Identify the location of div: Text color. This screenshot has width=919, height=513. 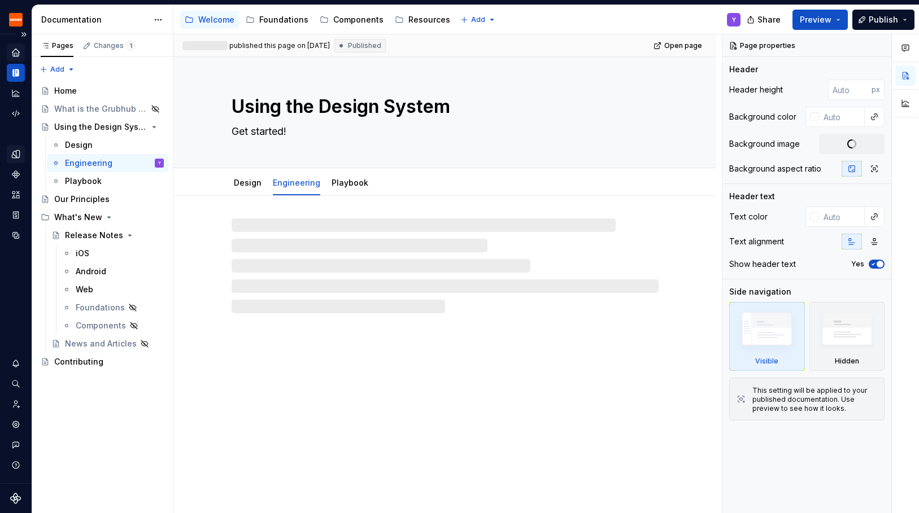
(748, 217).